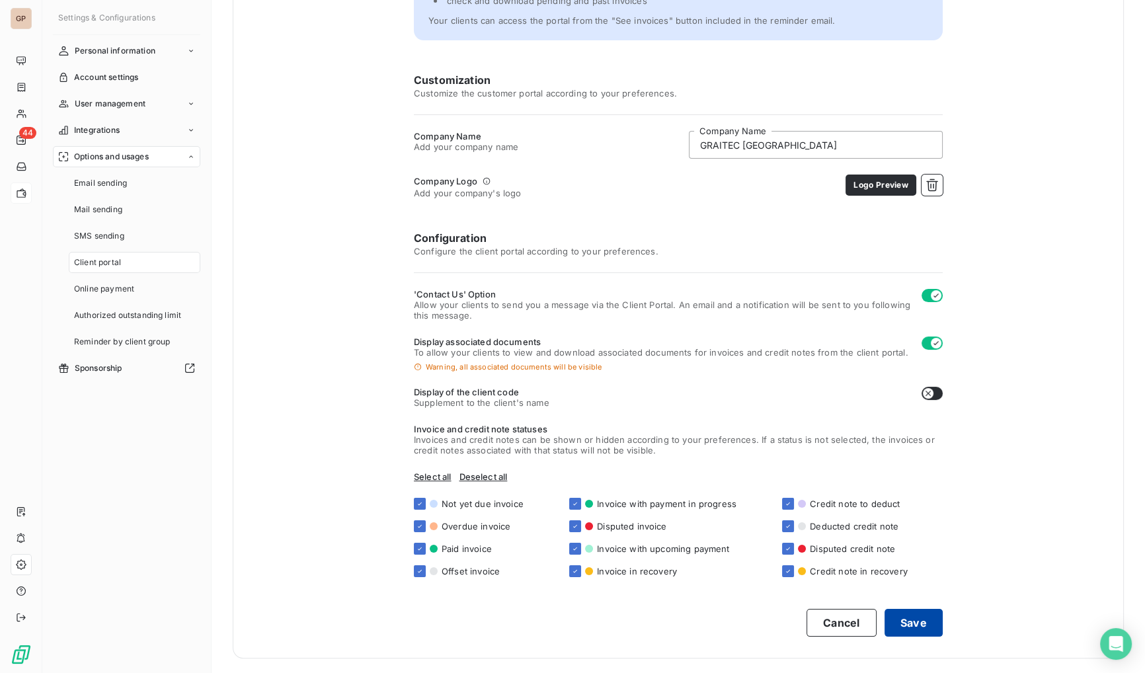 This screenshot has width=1145, height=673. What do you see at coordinates (134, 210) in the screenshot?
I see `a: Mail sending` at bounding box center [134, 210].